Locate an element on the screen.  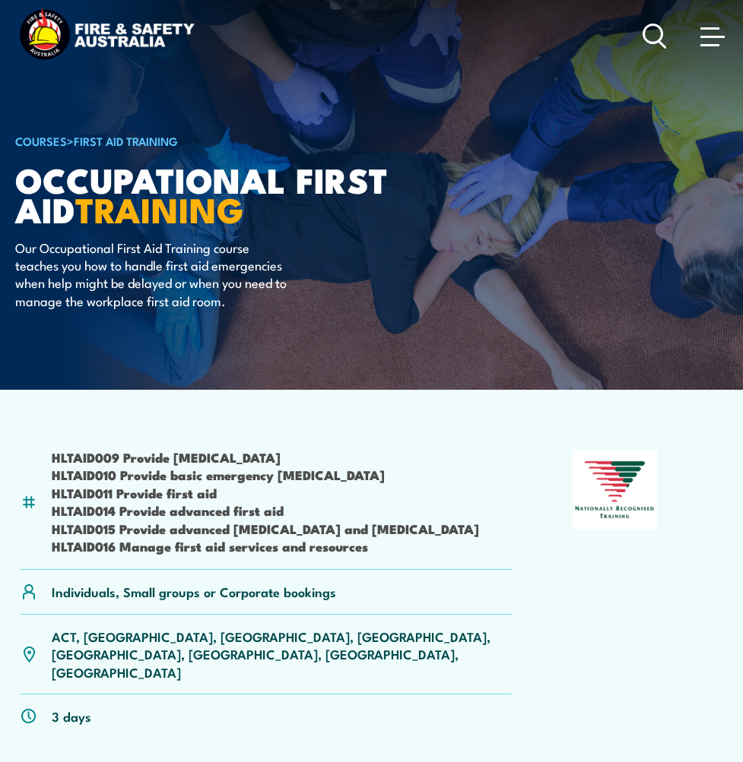
h1: Occupational First Aid is located at coordinates (203, 194).